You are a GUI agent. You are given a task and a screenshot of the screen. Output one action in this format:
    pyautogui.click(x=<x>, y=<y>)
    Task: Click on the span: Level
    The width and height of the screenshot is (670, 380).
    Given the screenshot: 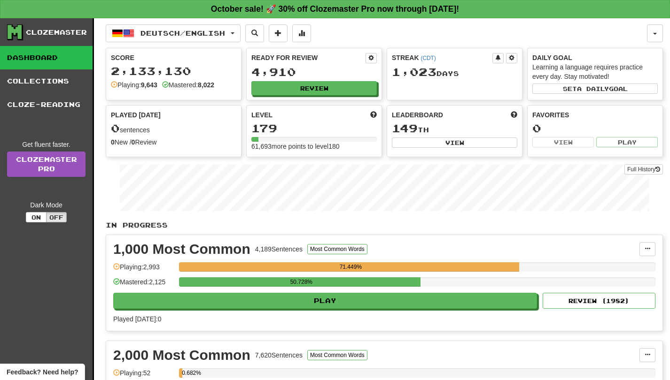 What is the action you would take?
    pyautogui.click(x=262, y=115)
    